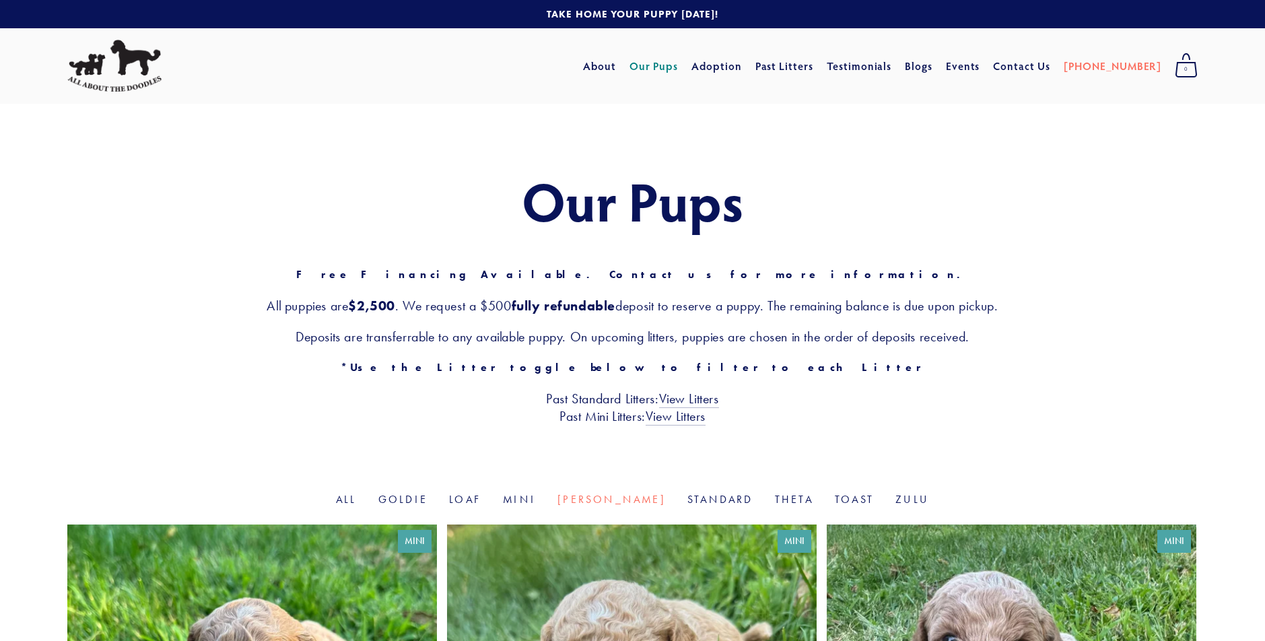 The image size is (1265, 641). I want to click on strong: Free Financing Available. Contact us for more information., so click(632, 274).